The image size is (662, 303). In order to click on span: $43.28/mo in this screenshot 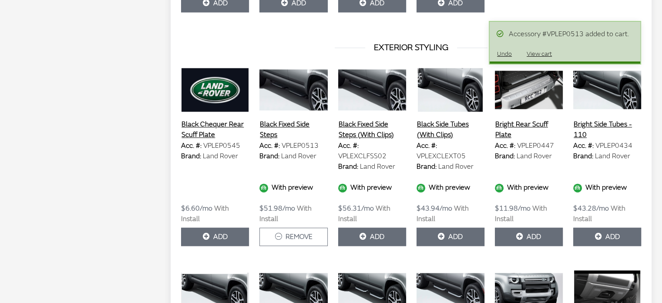, I will do `click(591, 208)`.